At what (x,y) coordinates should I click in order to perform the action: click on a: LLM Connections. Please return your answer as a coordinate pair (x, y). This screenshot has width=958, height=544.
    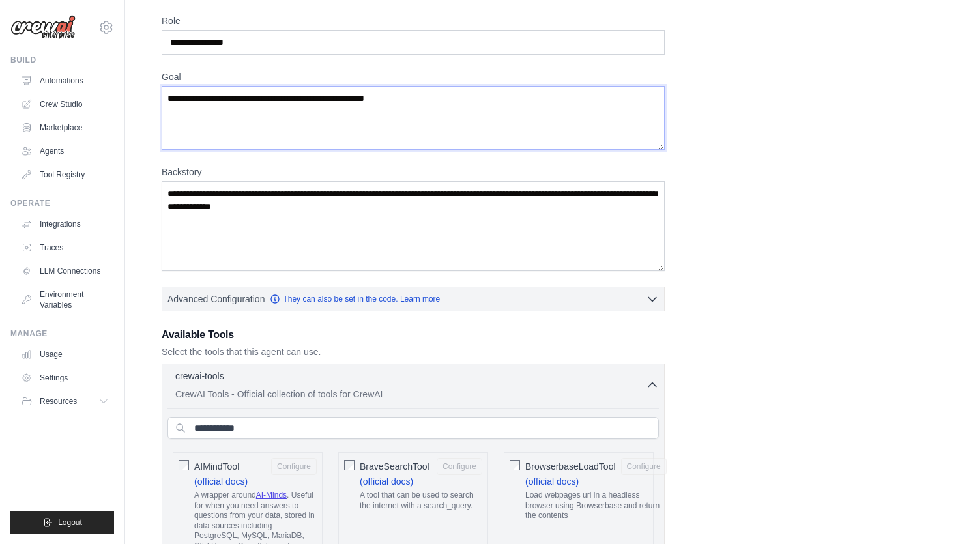
    Looking at the image, I should click on (64, 271).